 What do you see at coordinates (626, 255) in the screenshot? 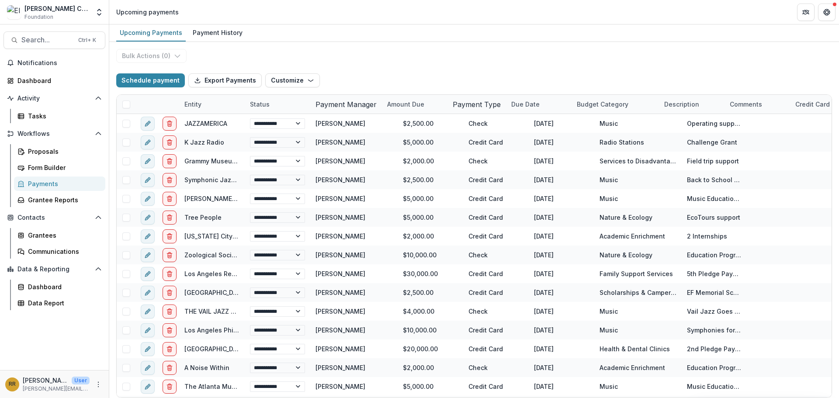
I see `div: Nature & Ecology` at bounding box center [626, 255].